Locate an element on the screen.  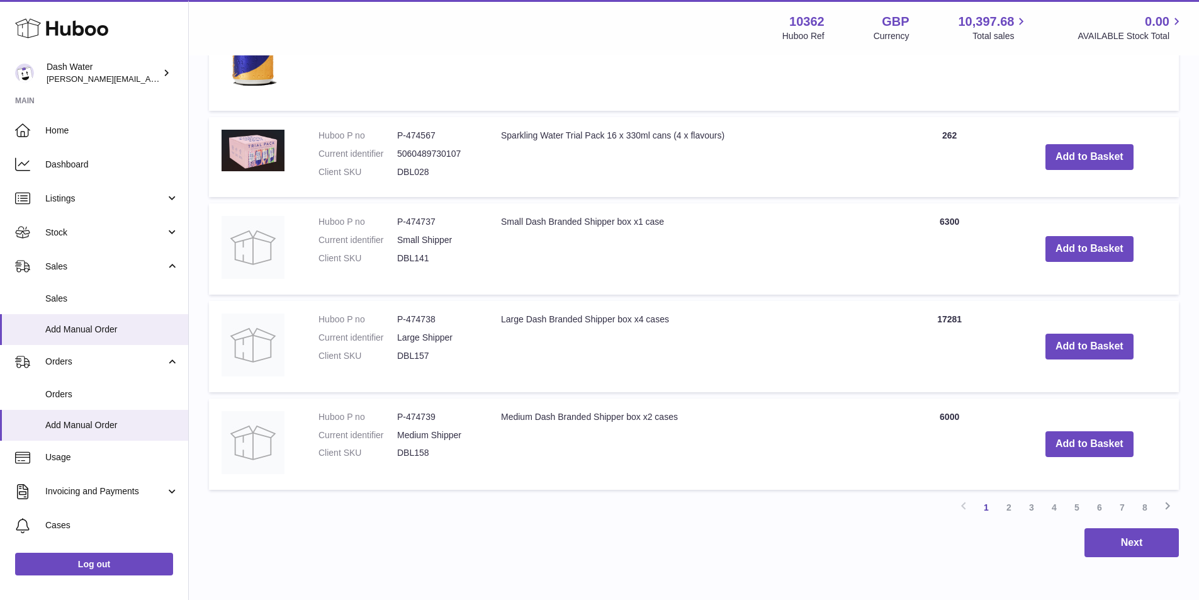
td: 262 is located at coordinates (950, 157).